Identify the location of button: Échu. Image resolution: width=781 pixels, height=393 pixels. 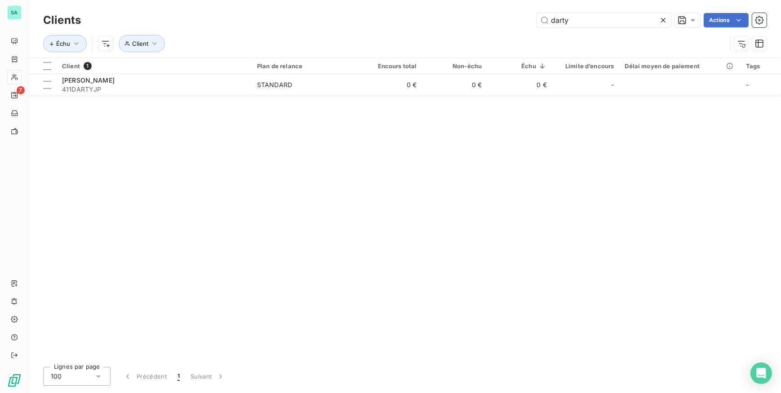
(65, 44).